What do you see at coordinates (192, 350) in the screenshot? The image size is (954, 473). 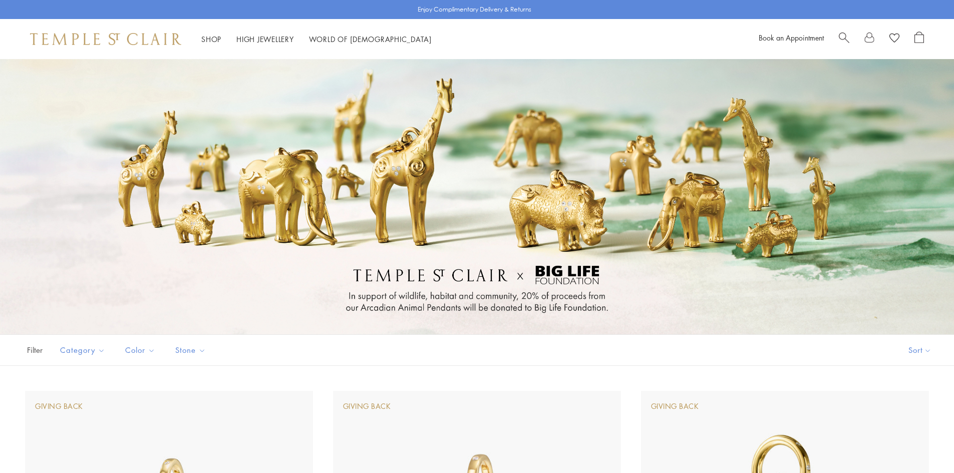 I see `span: Stone` at bounding box center [192, 350].